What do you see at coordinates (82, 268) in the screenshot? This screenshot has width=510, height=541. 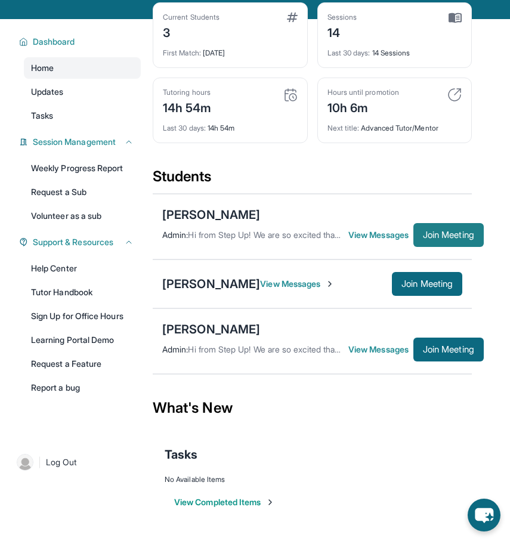 I see `a: Help Center` at bounding box center [82, 268].